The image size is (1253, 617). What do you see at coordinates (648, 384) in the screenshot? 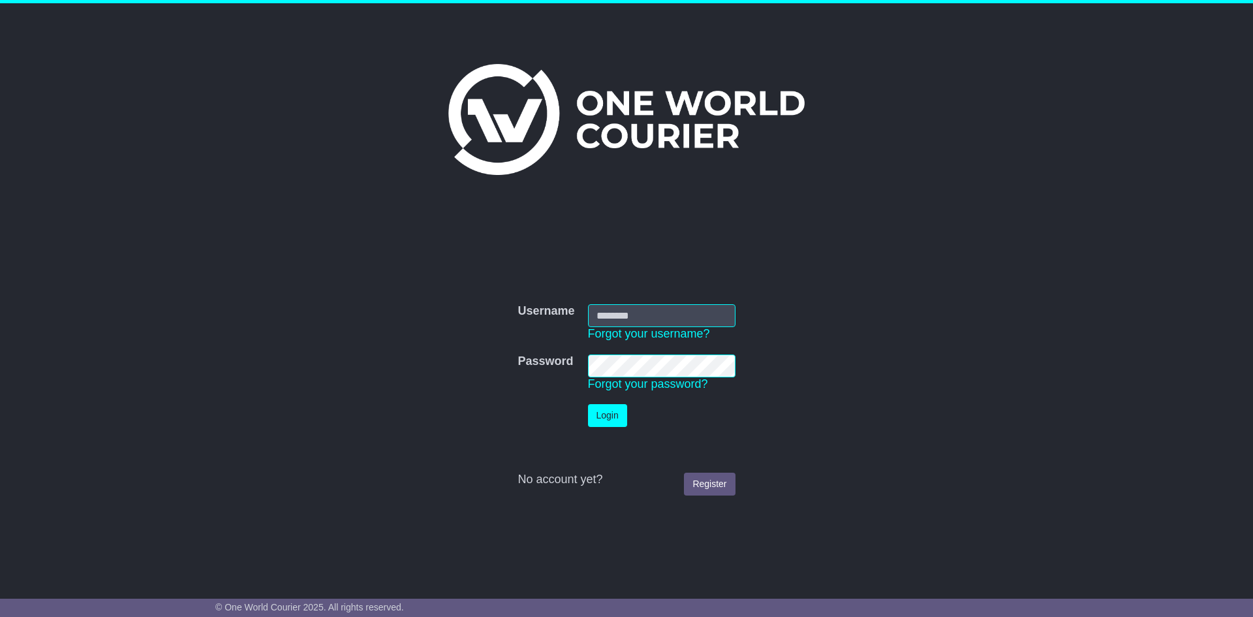
I see `a: Forgot your password?` at bounding box center [648, 384].